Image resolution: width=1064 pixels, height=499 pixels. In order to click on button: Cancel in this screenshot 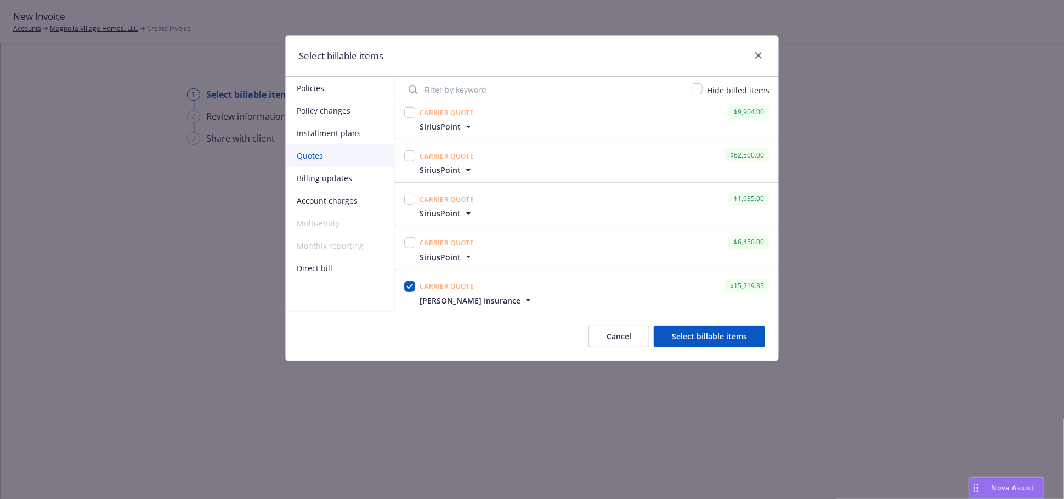, I will do `click(619, 336)`.